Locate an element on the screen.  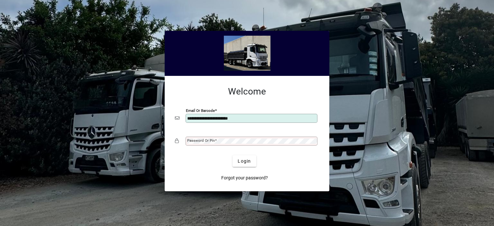
mat-label: Email or Barcode is located at coordinates (200, 111).